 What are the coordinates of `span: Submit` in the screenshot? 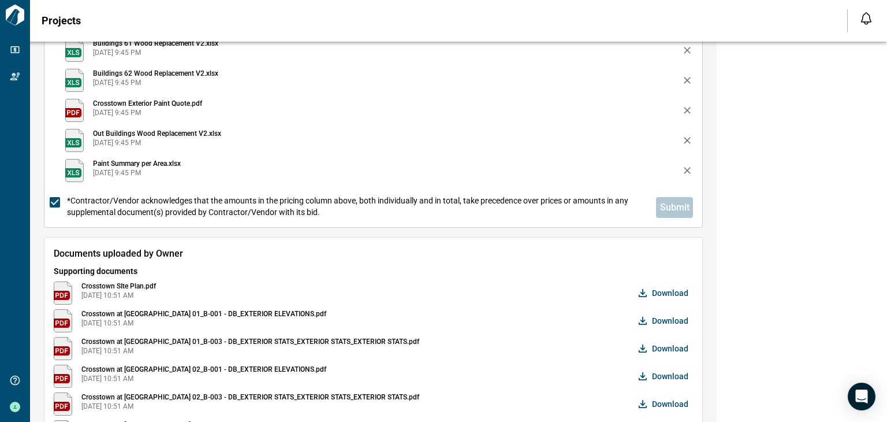 It's located at (675, 207).